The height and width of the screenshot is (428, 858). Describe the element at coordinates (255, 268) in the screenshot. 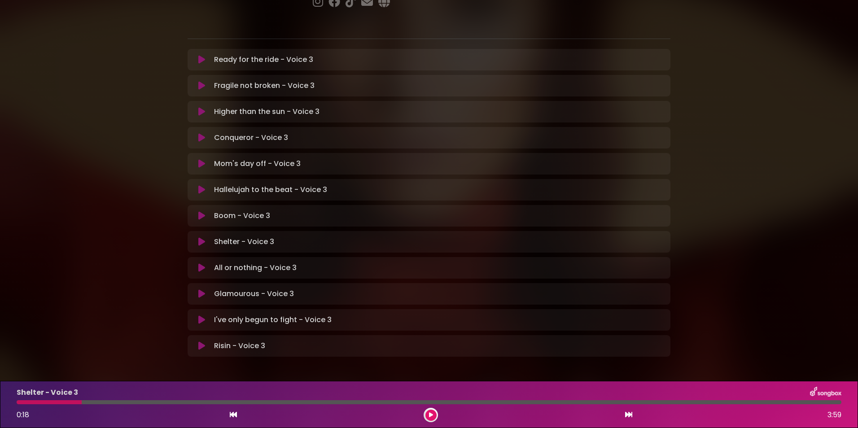

I see `p: All or nothing - Voice 3` at that location.